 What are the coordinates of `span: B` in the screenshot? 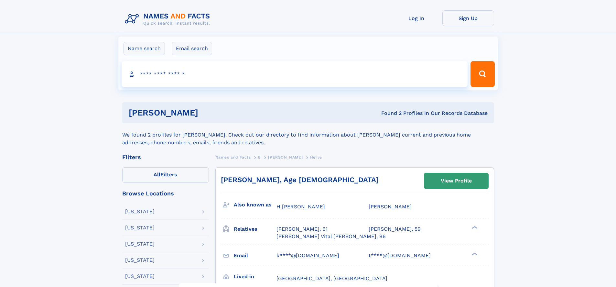 It's located at (259, 157).